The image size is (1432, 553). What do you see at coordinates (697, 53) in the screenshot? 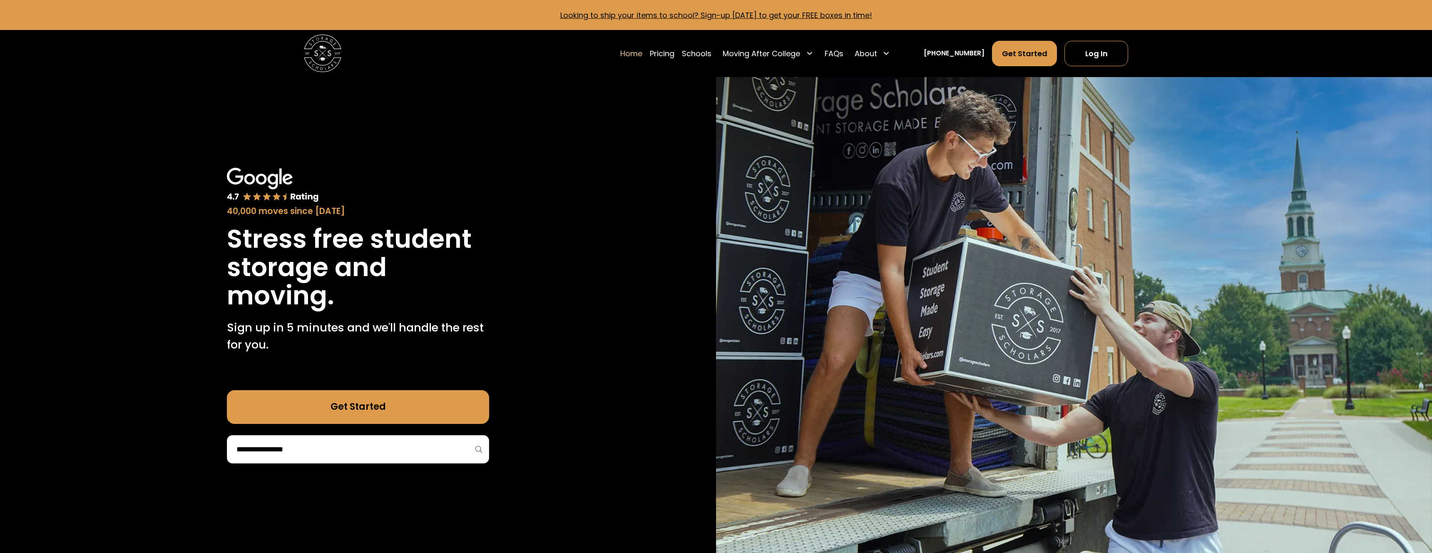
I see `a: Schools` at bounding box center [697, 53].